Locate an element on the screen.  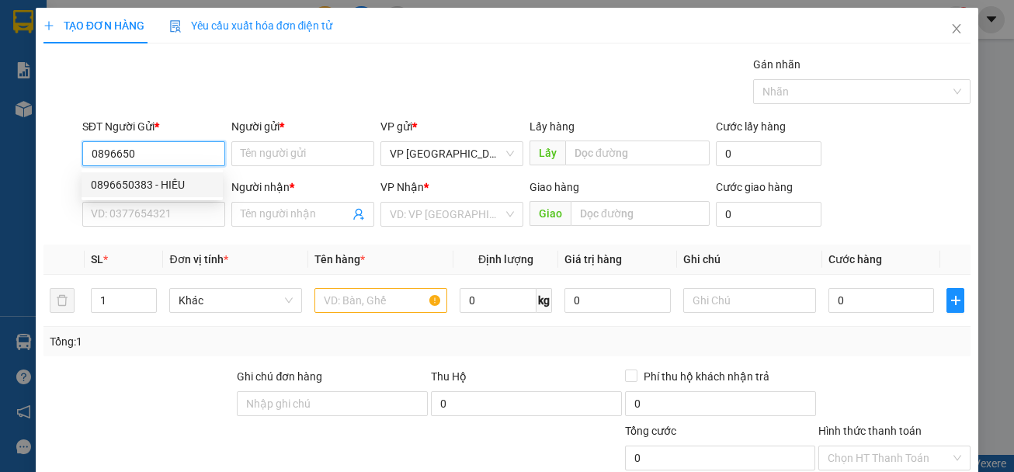
div: Người nhận is located at coordinates (303, 187).